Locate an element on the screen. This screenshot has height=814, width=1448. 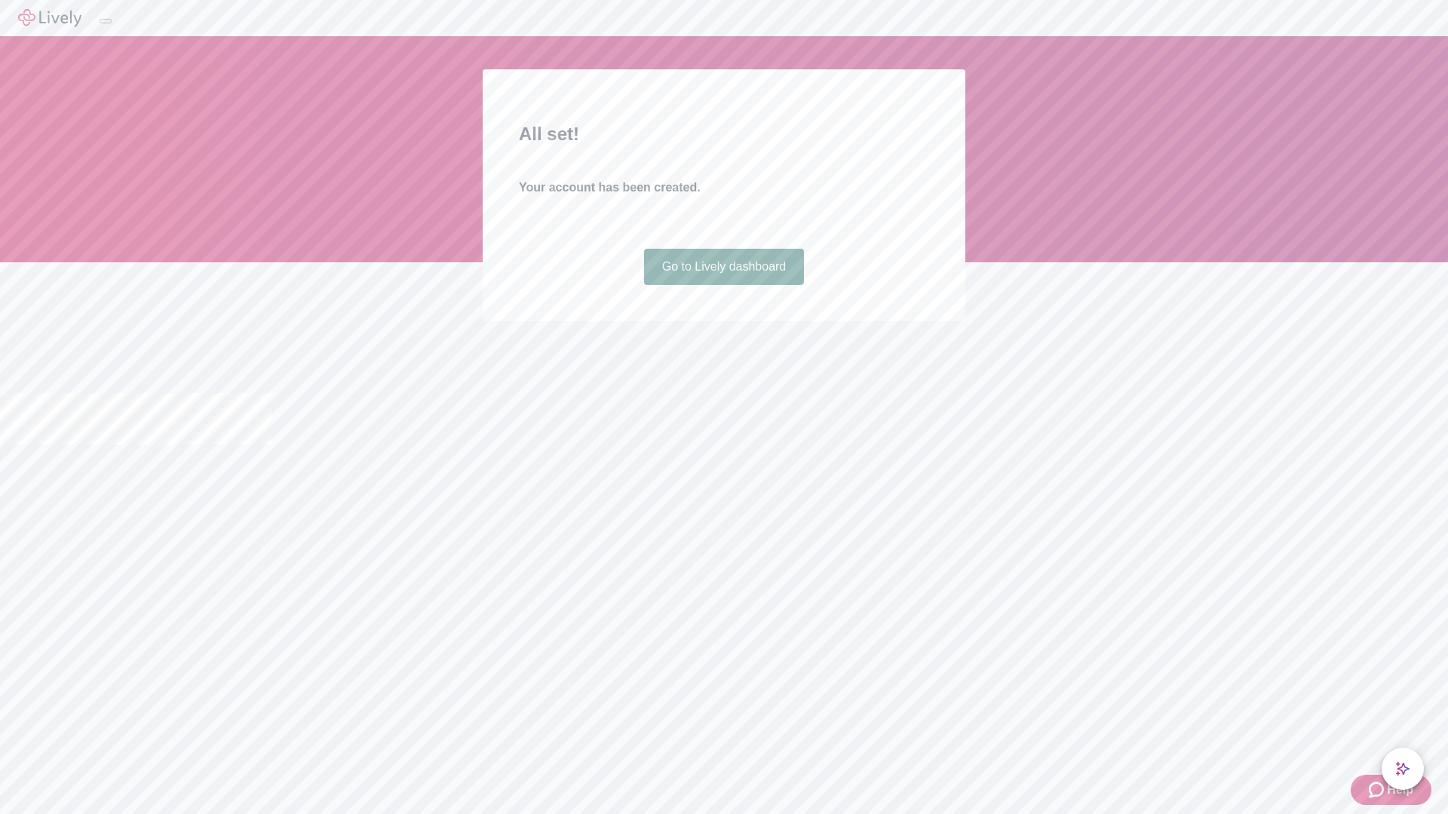
button: Zendesk support iconHelp is located at coordinates (1391, 790).